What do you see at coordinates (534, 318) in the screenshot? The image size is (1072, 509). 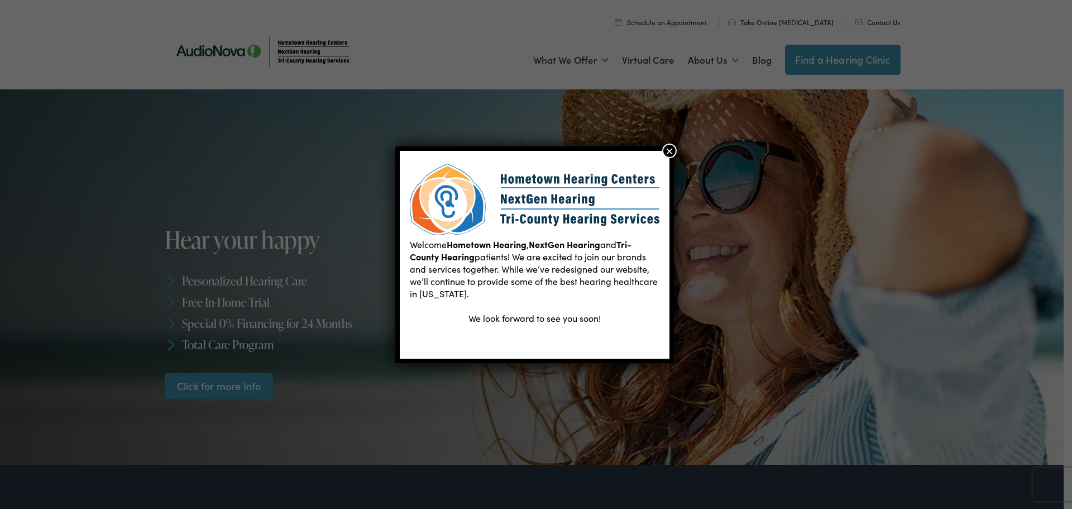 I see `span: We look forward to see you soon!` at bounding box center [534, 318].